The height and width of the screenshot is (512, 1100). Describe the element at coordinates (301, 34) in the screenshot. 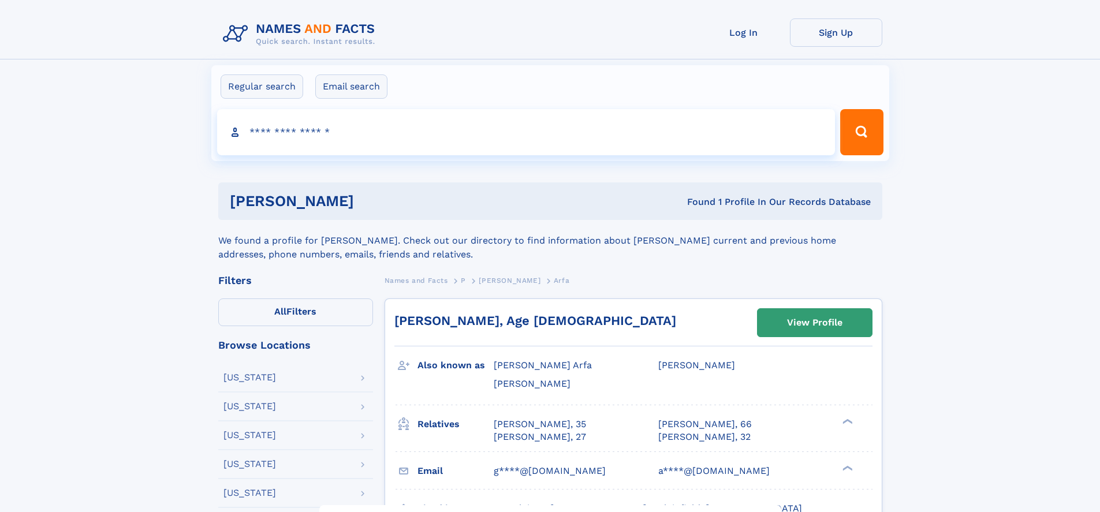

I see `img: Logo Names and Facts` at that location.